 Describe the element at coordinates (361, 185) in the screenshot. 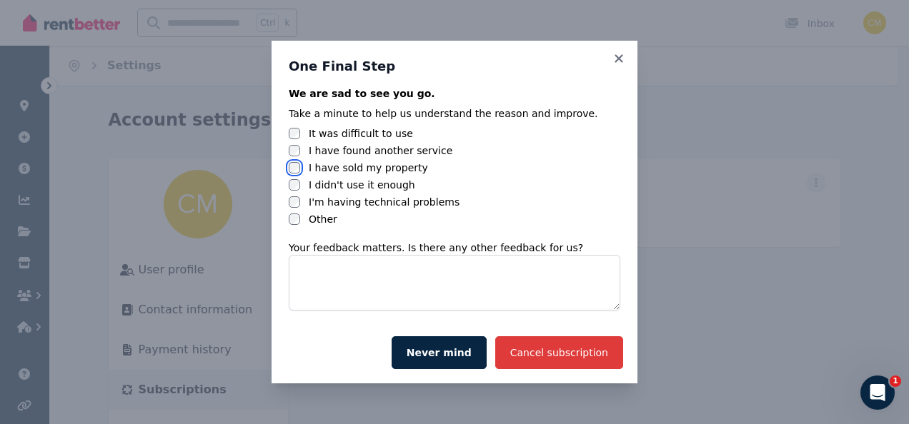

I see `label: I didn't use it enough` at that location.